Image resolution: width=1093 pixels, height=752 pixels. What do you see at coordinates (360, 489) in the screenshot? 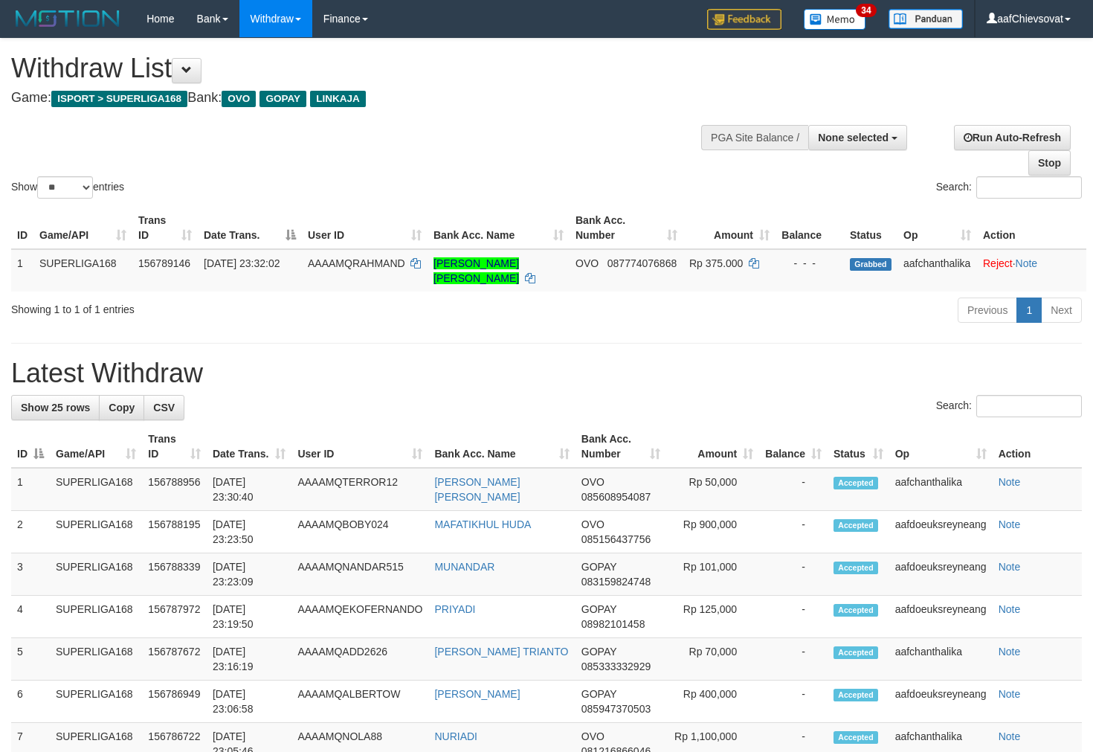
I see `td: AAAAMQTERROR12` at bounding box center [360, 489].